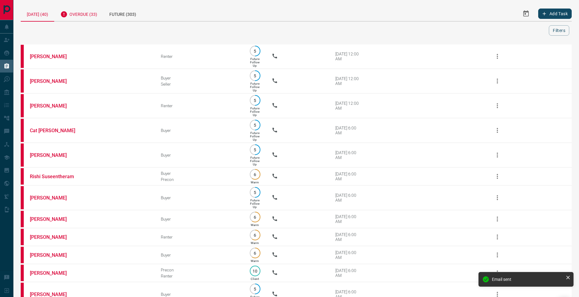 This screenshot has height=297, width=579. I want to click on div: Future (303), so click(123, 13).